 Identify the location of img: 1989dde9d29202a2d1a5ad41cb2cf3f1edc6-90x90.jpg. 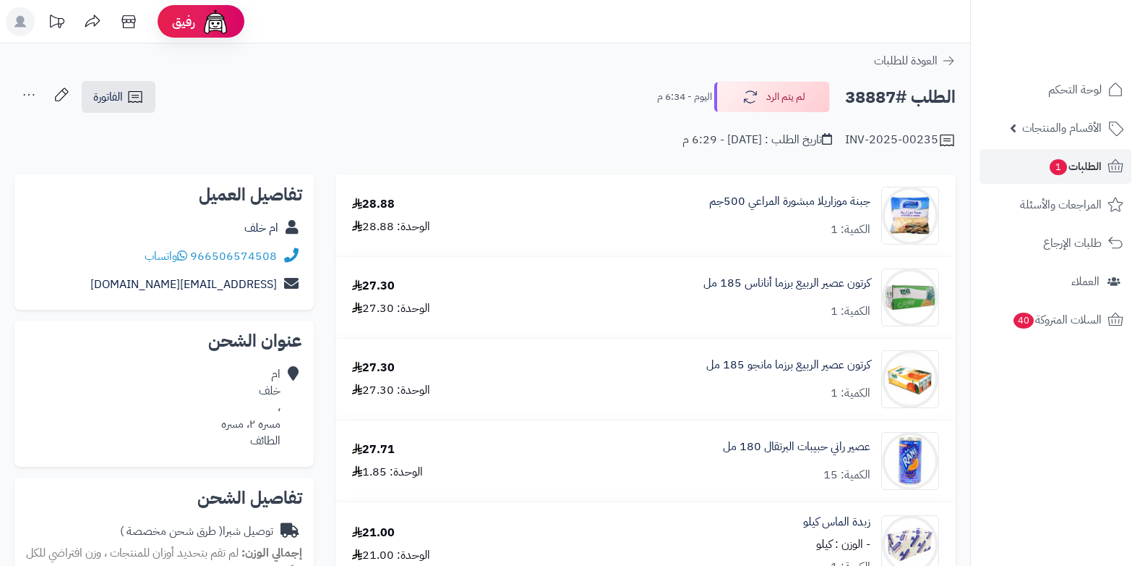
(910, 216).